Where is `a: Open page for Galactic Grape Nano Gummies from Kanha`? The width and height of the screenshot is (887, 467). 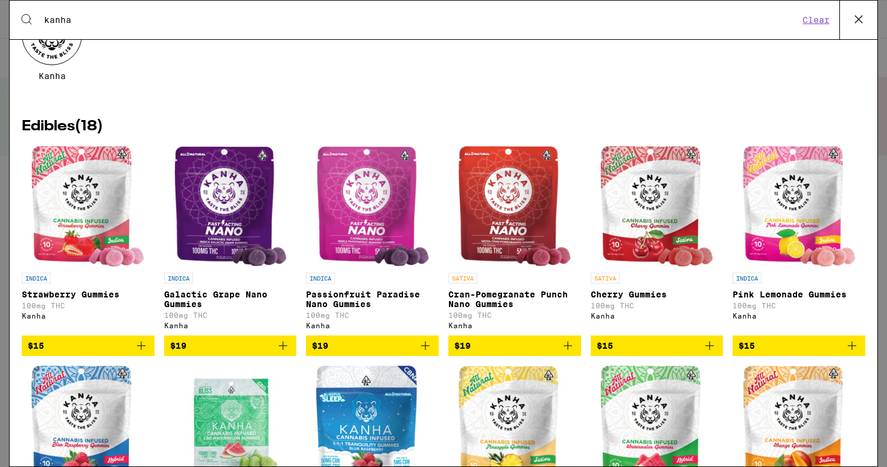 a: Open page for Galactic Grape Nano Gummies from Kanha is located at coordinates (231, 241).